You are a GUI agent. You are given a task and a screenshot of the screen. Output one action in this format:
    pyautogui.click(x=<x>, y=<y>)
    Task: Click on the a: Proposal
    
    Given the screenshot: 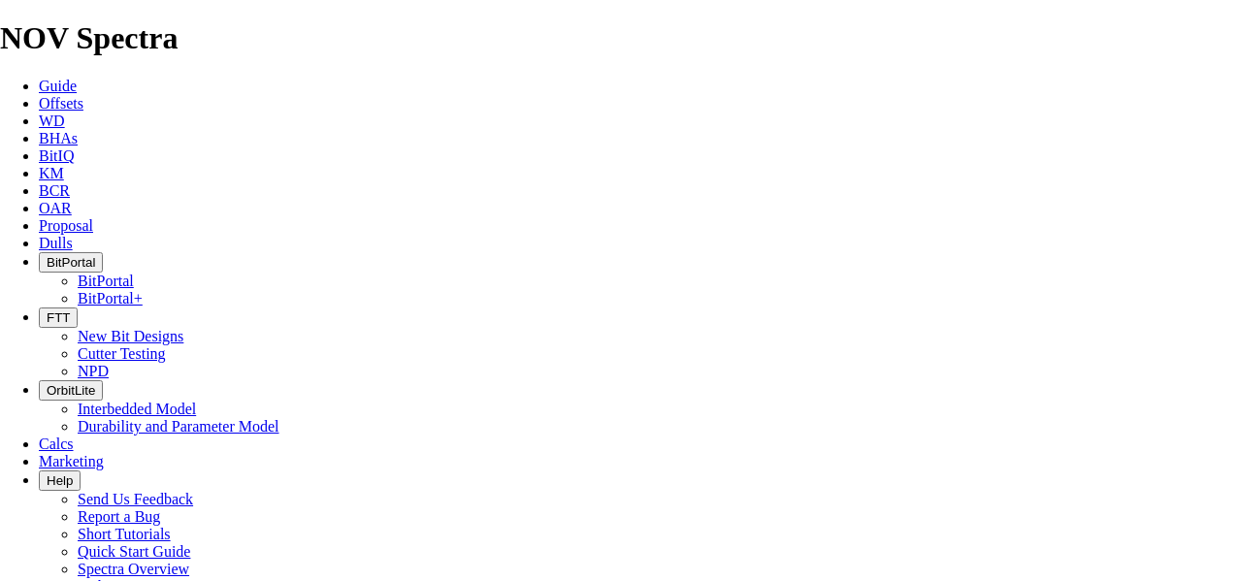 What is the action you would take?
    pyautogui.click(x=66, y=225)
    